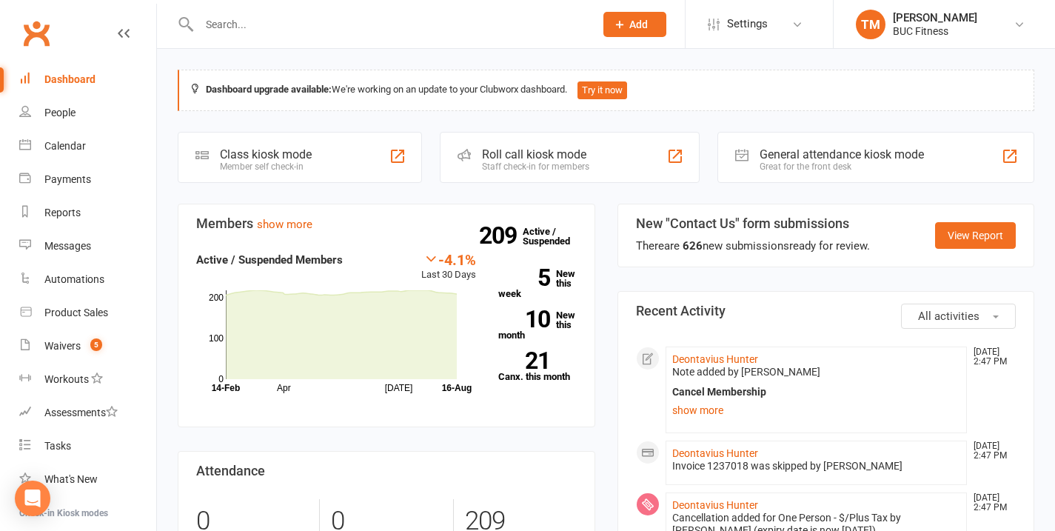 This screenshot has height=531, width=1055. What do you see at coordinates (60, 113) in the screenshot?
I see `div: People` at bounding box center [60, 113].